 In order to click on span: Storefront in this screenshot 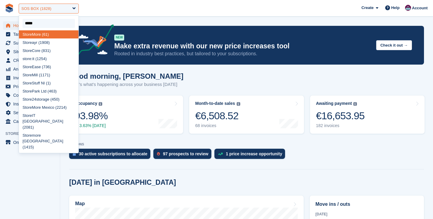, I will do `click(32, 134)`.